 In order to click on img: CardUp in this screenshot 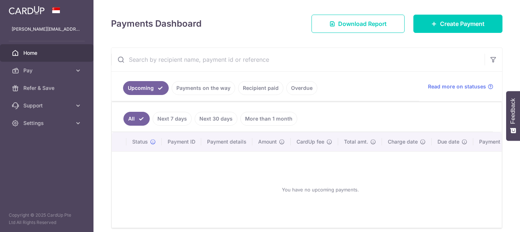, I will do `click(27, 10)`.